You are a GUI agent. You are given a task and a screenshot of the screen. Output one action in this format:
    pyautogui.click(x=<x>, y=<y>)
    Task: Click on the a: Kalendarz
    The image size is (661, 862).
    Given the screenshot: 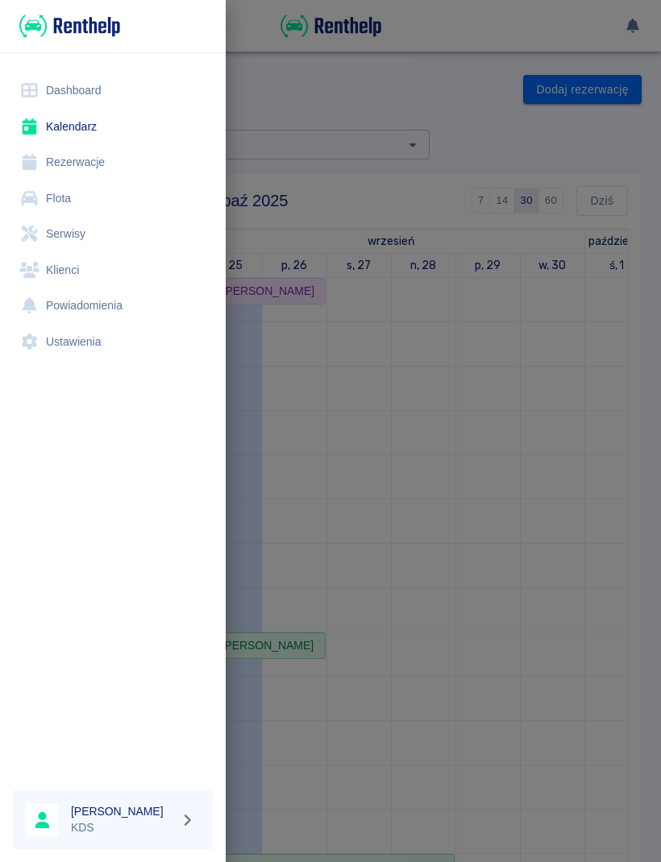 What is the action you would take?
    pyautogui.click(x=113, y=127)
    